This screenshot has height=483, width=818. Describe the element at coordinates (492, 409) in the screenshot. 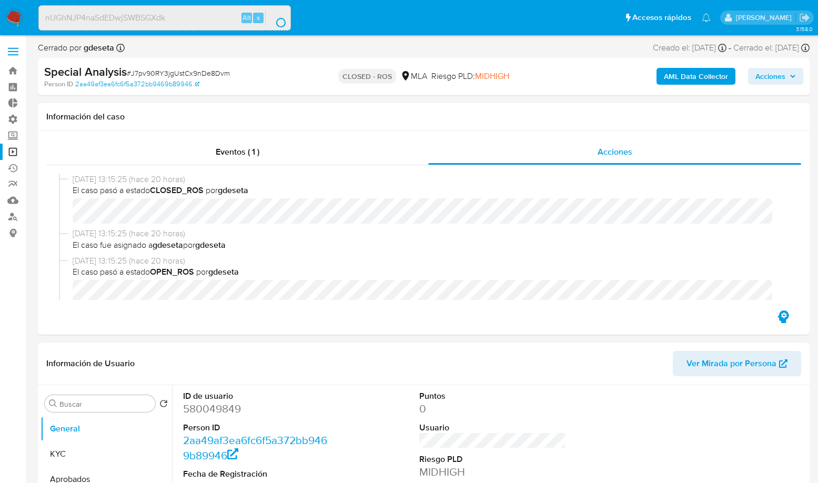

I see `dd: 0` at that location.